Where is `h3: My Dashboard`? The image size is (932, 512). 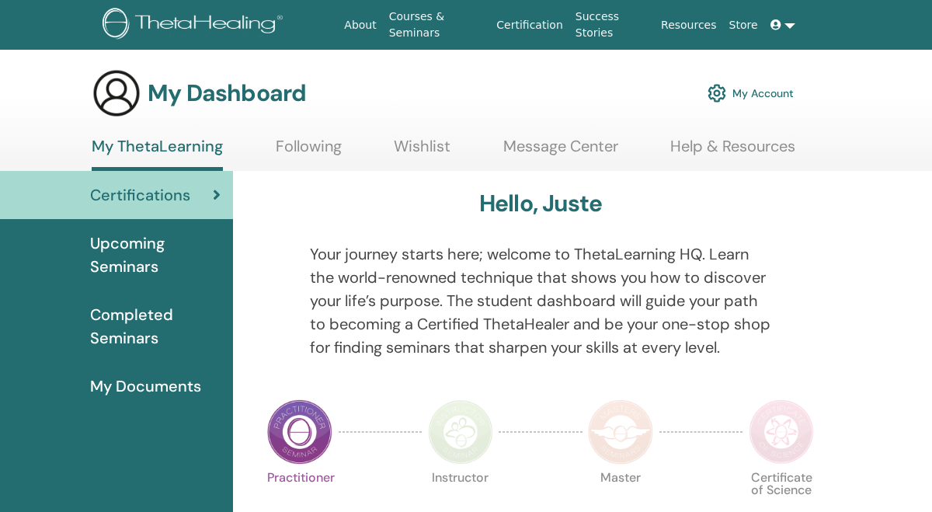 h3: My Dashboard is located at coordinates (227, 93).